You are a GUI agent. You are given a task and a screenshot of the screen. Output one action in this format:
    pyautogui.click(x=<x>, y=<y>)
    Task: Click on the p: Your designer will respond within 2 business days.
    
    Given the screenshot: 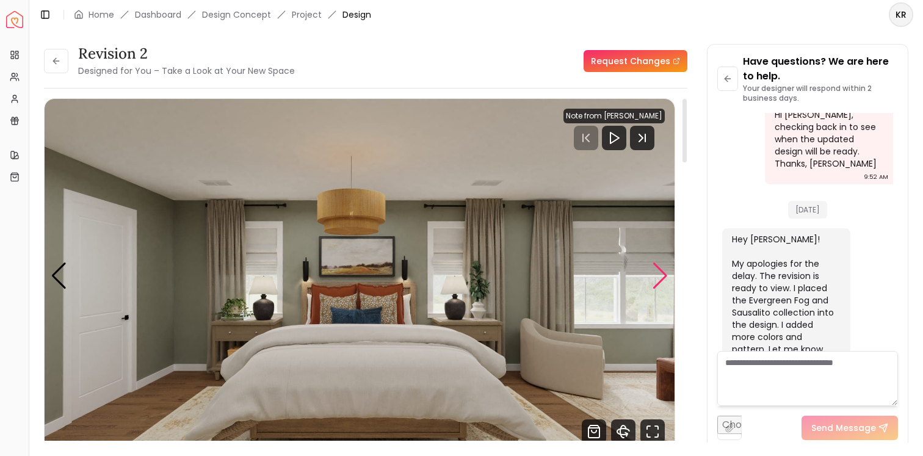 What is the action you would take?
    pyautogui.click(x=821, y=93)
    